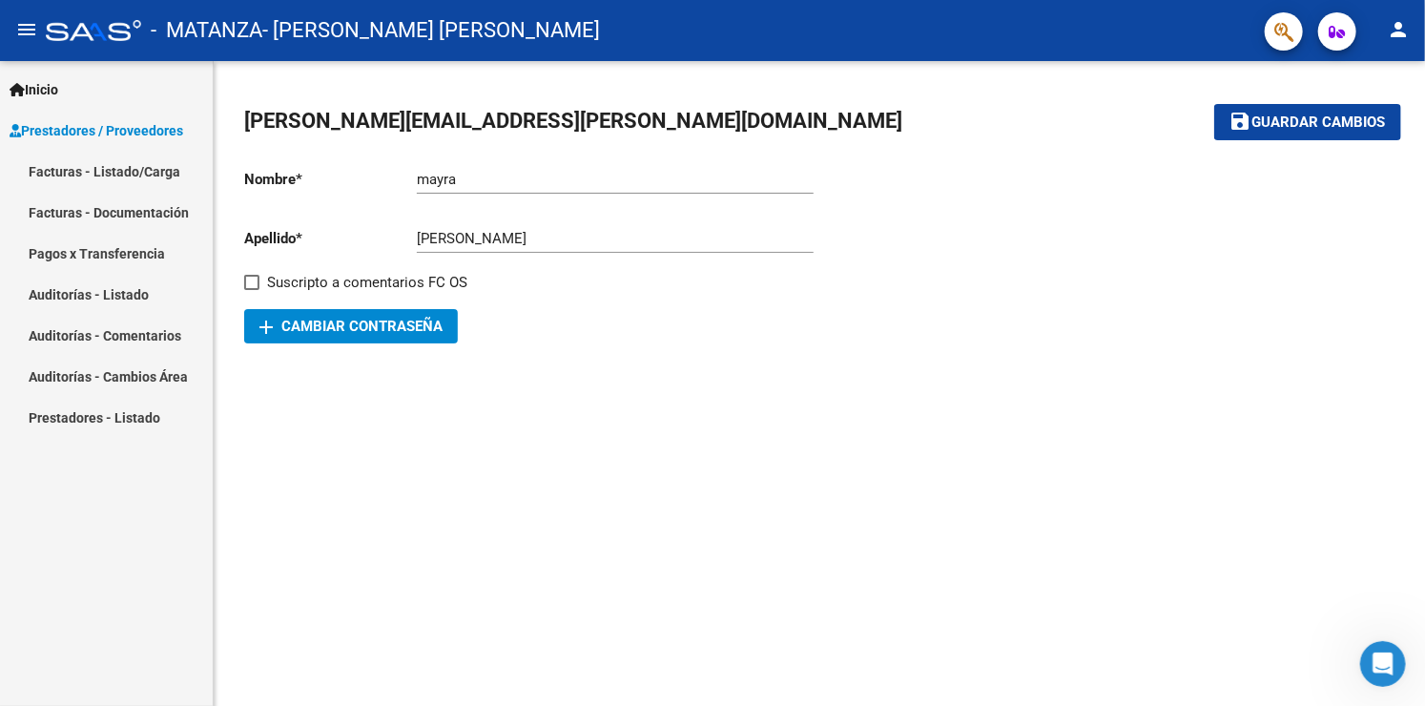 The width and height of the screenshot is (1425, 706). I want to click on mat-icon: add, so click(266, 327).